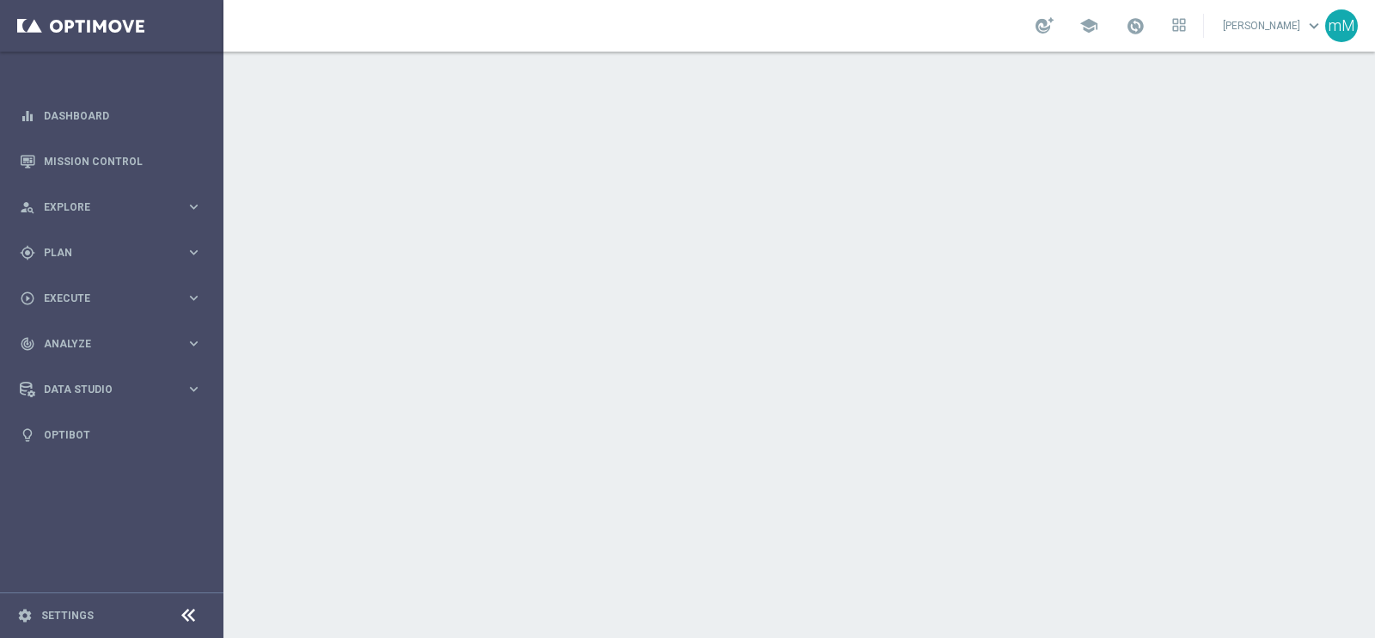 Image resolution: width=1375 pixels, height=638 pixels. I want to click on i: person_search, so click(28, 207).